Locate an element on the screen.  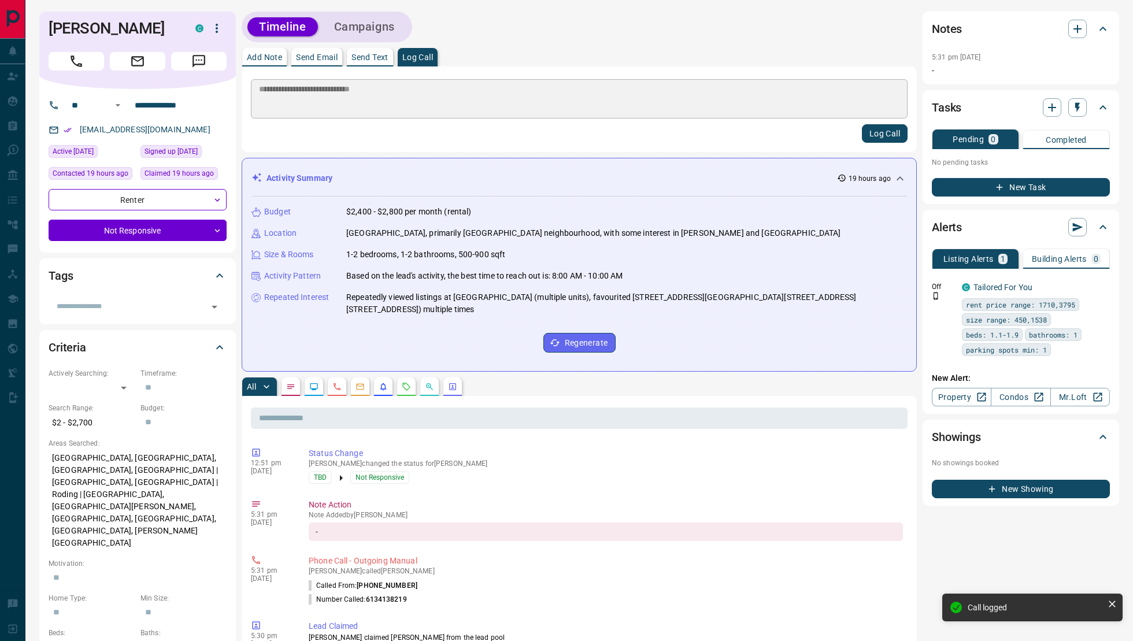
p: Called From: is located at coordinates (363, 586).